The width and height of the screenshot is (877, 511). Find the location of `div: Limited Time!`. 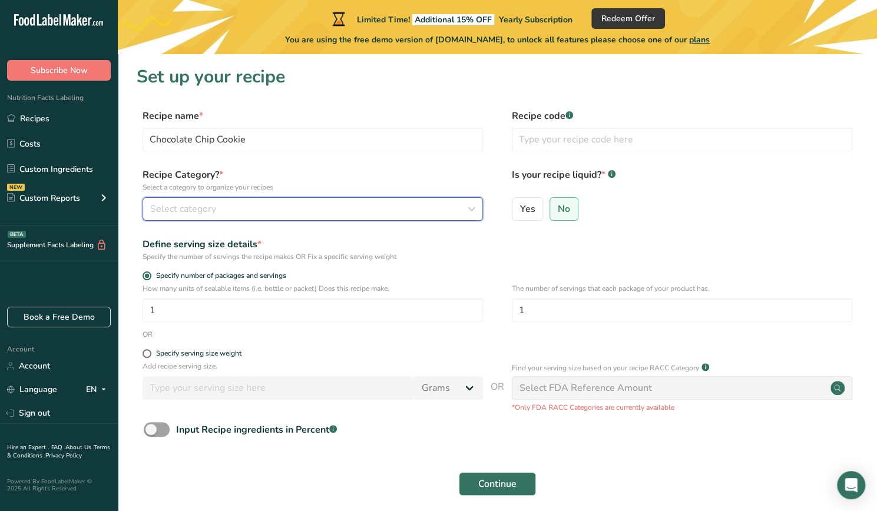

div: Limited Time! is located at coordinates (451, 19).